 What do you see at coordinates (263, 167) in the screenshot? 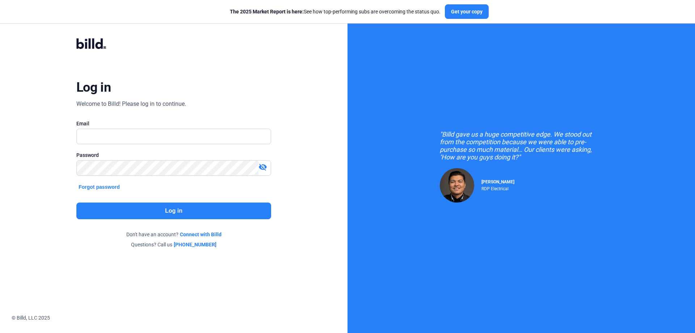
I see `mat-icon: visibility_off` at bounding box center [263, 167].